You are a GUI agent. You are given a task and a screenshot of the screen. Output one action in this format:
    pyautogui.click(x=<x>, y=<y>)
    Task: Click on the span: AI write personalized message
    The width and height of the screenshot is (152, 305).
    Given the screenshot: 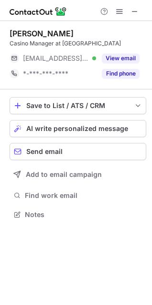 What is the action you would take?
    pyautogui.click(x=77, y=128)
    